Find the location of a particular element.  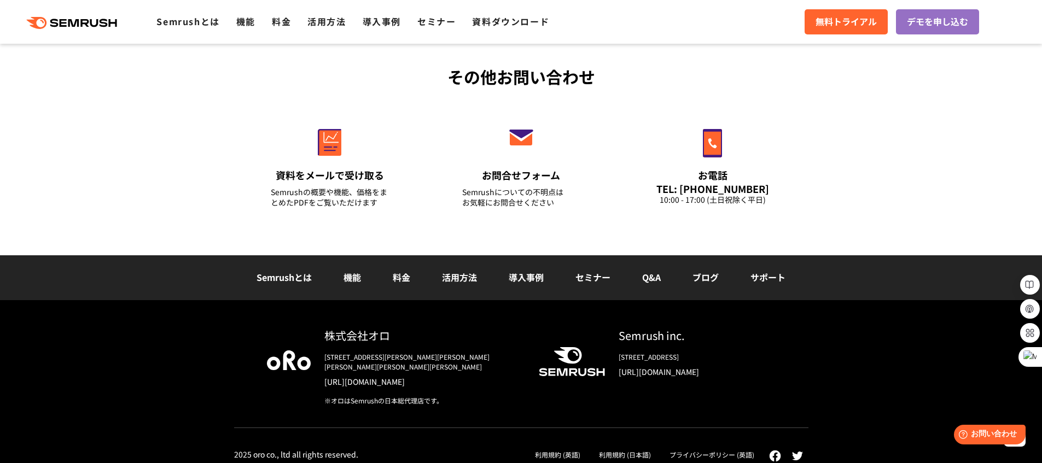

div: その他お問い合わせ is located at coordinates (521, 77).